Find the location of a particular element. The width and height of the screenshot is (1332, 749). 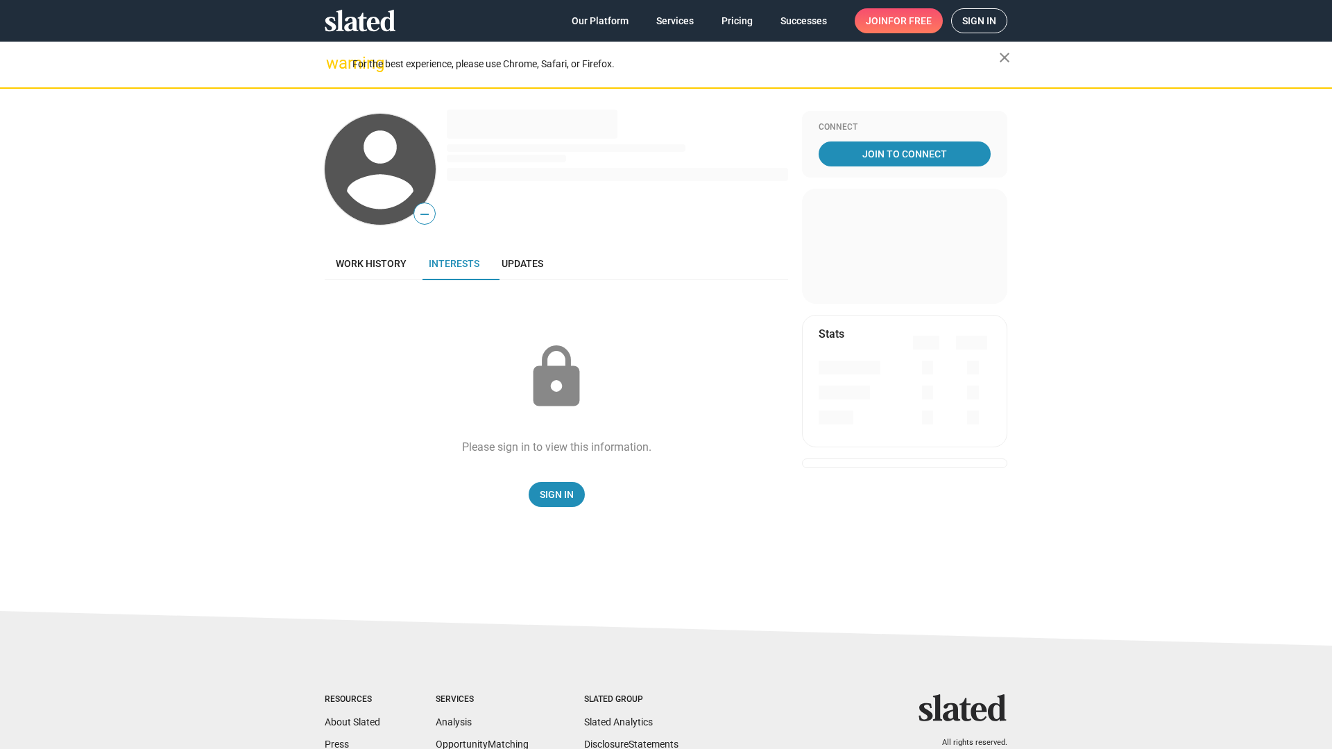

span: Updates is located at coordinates (522, 264).